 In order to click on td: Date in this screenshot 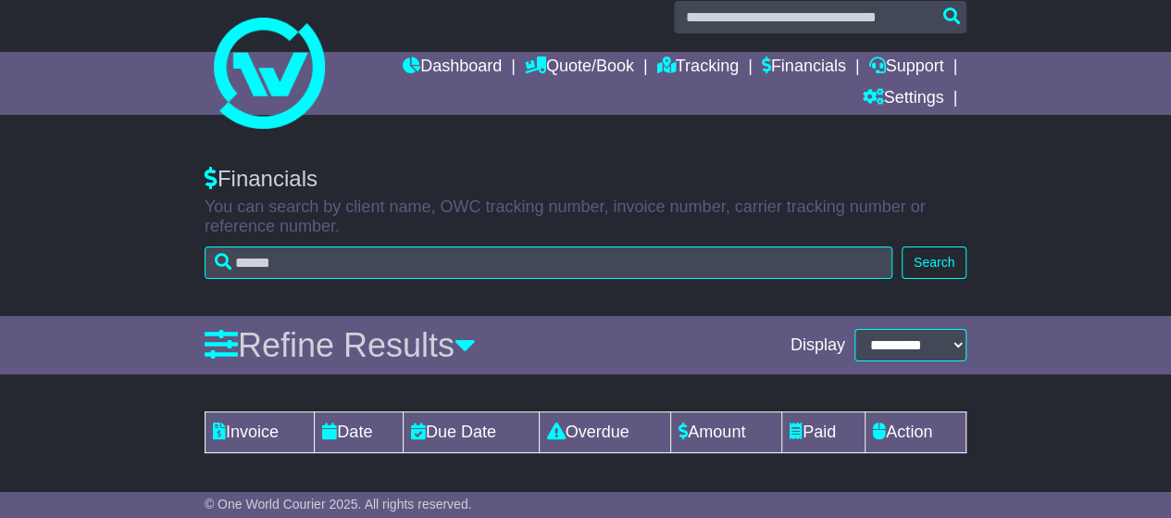, I will do `click(359, 432)`.